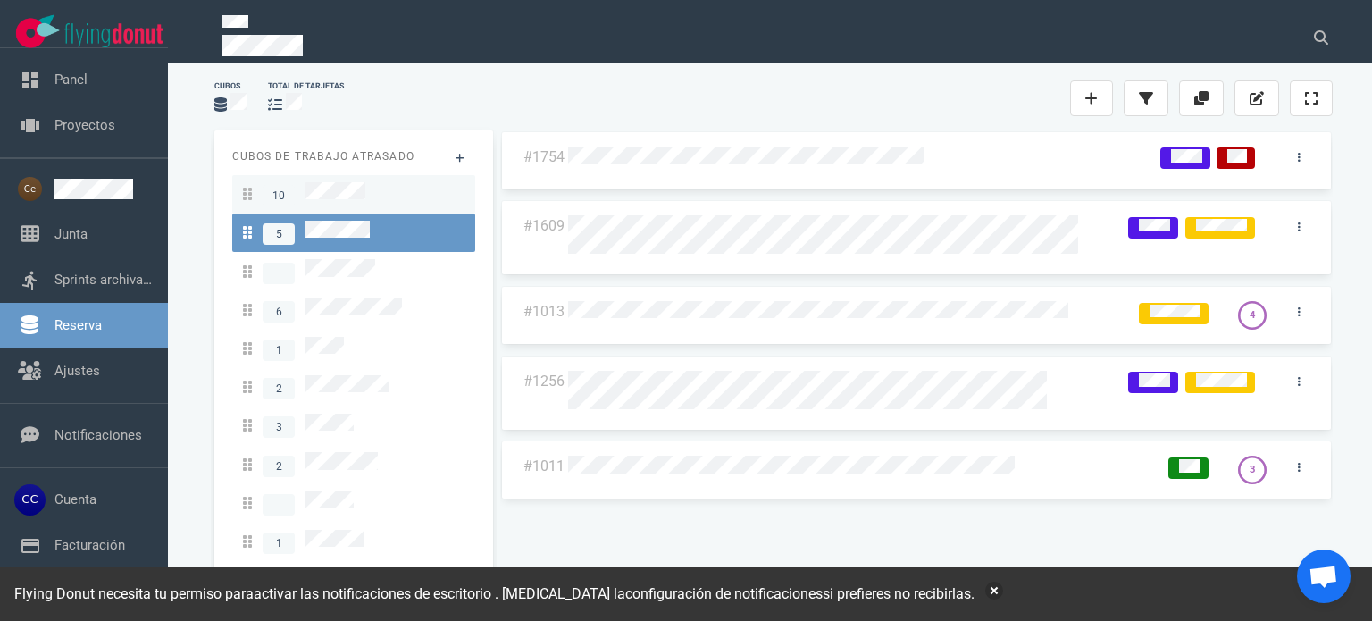 The width and height of the screenshot is (1372, 621). Describe the element at coordinates (723, 593) in the screenshot. I see `font: configuración de notificaciones` at that location.